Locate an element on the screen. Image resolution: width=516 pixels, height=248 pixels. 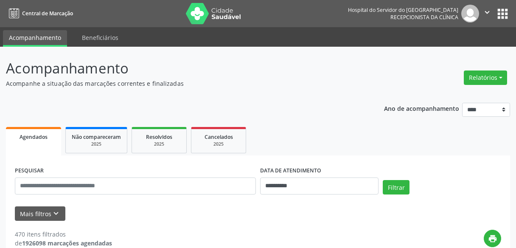
button: print is located at coordinates (492, 238).